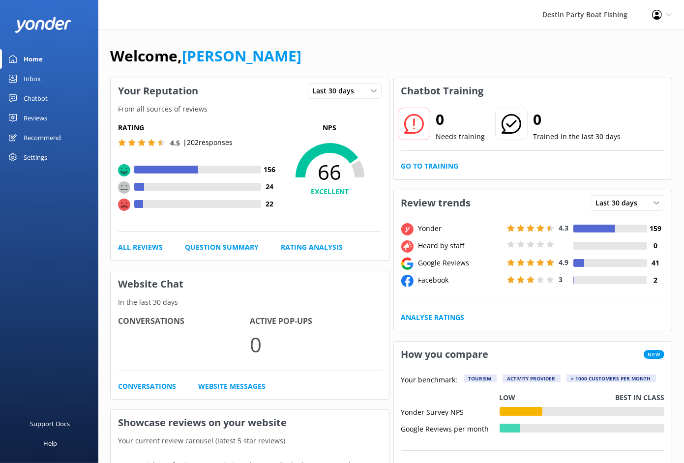  What do you see at coordinates (184, 322) in the screenshot?
I see `h4: Conversations` at bounding box center [184, 322].